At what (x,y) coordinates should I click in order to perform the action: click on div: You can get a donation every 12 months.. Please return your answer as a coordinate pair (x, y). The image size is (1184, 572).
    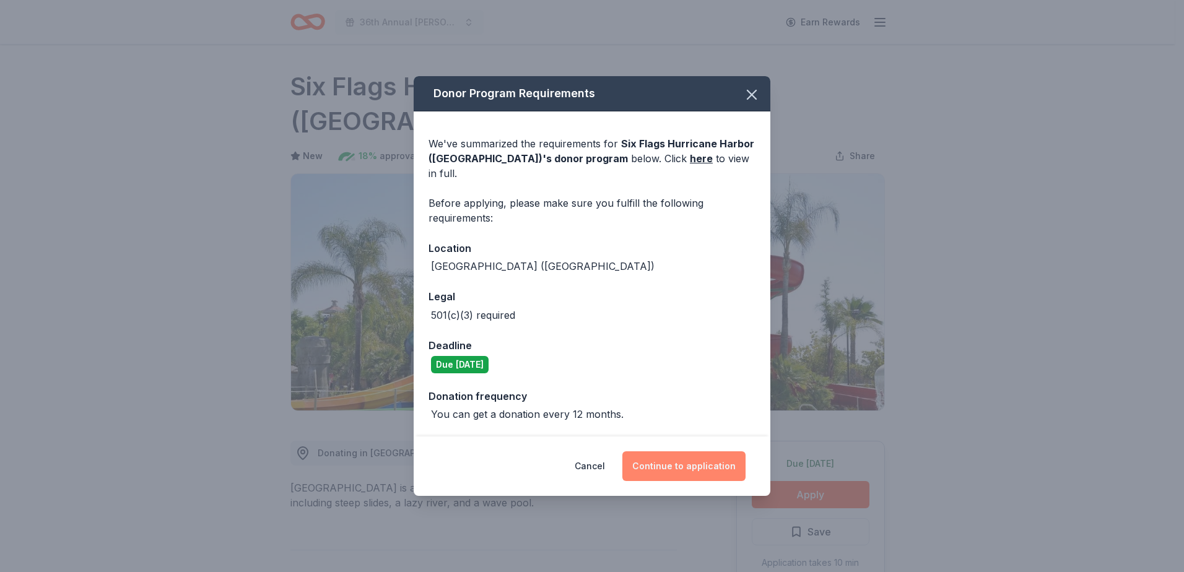
    Looking at the image, I should click on (527, 414).